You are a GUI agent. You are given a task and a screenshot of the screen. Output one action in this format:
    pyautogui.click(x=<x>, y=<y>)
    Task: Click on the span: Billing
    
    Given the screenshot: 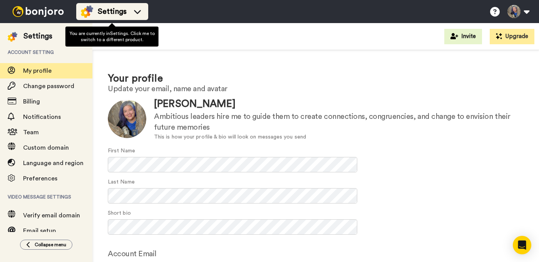 What is the action you would take?
    pyautogui.click(x=32, y=102)
    